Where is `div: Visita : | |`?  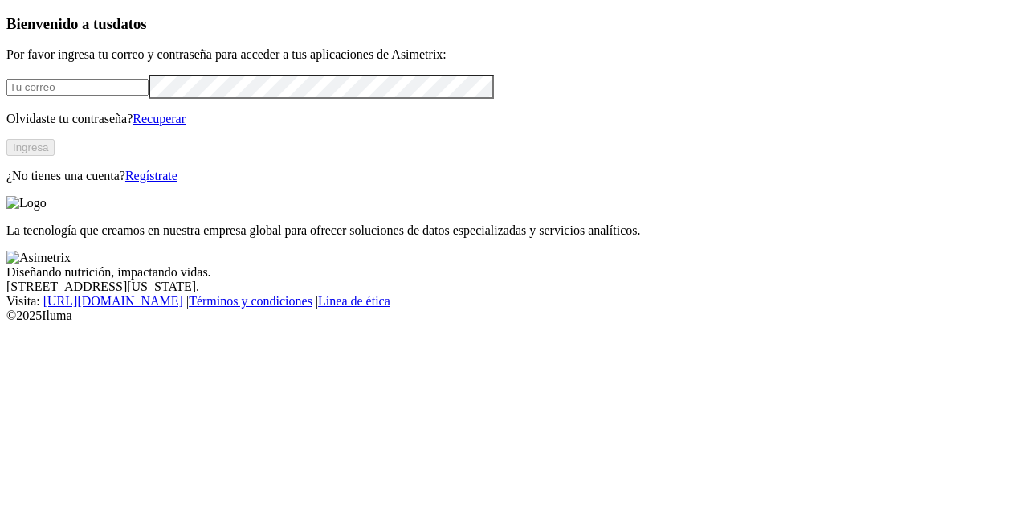
div: Visita : | | is located at coordinates (514, 301).